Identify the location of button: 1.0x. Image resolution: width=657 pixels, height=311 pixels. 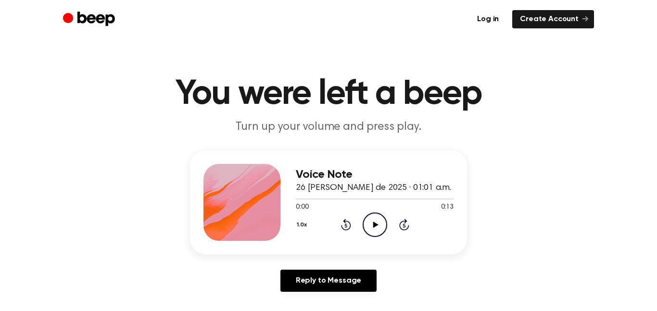
(303, 225).